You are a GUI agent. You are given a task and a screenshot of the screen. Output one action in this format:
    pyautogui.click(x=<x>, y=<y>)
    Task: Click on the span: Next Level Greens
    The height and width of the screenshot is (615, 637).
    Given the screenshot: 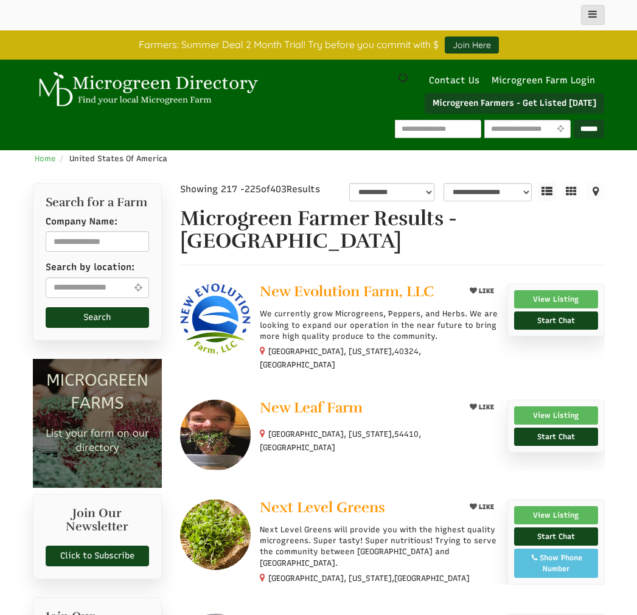 What is the action you would take?
    pyautogui.click(x=323, y=508)
    